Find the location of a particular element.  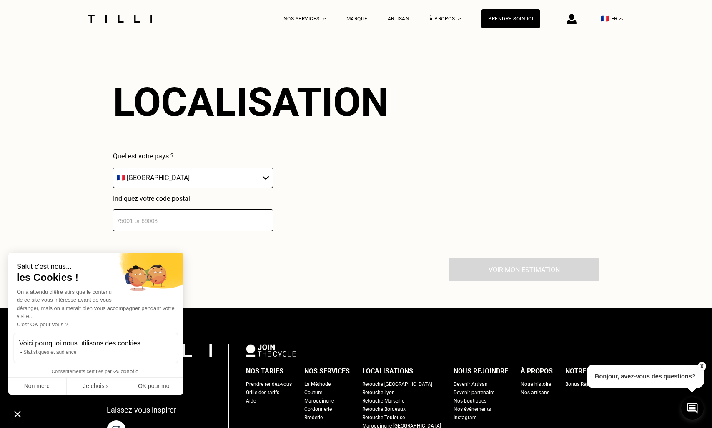

div: Nos boutiques is located at coordinates (470, 401).